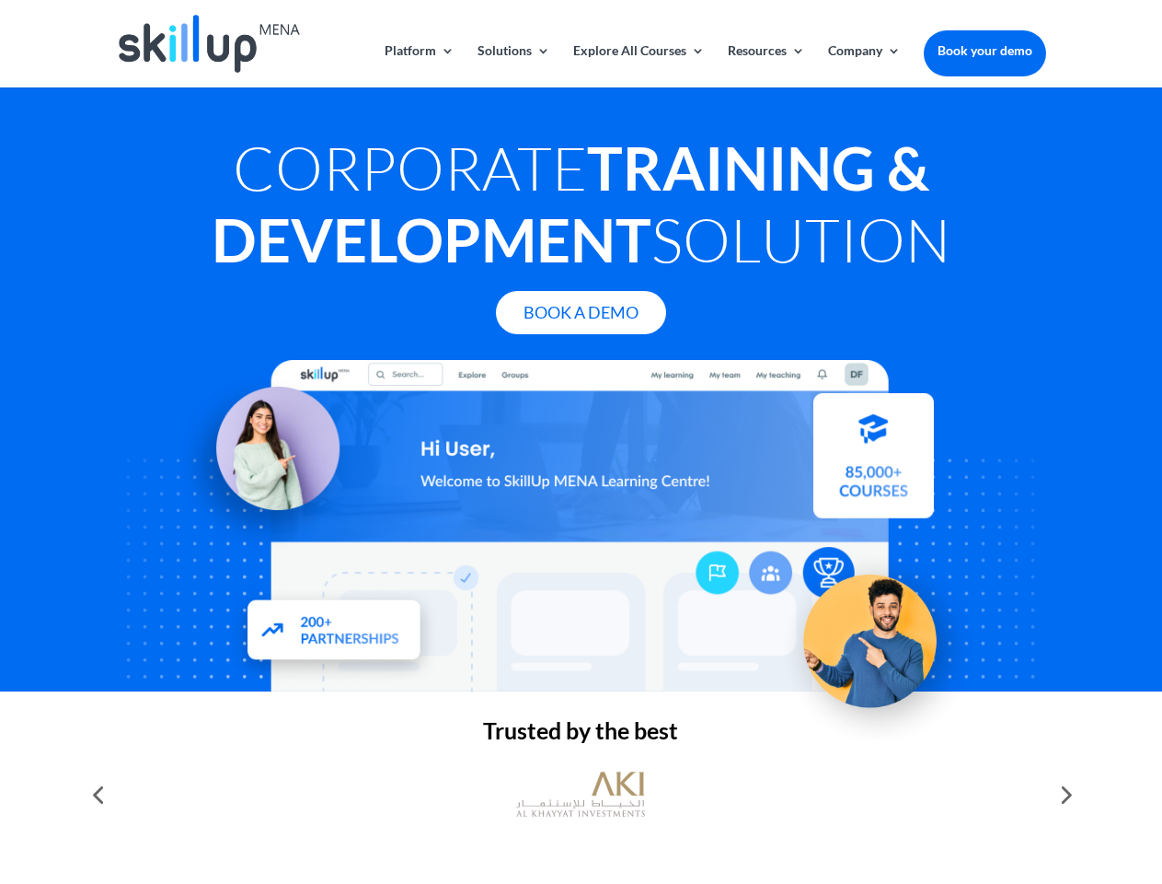 This screenshot has height=884, width=1162. What do you see at coordinates (985, 51) in the screenshot?
I see `a: Book your demo` at bounding box center [985, 51].